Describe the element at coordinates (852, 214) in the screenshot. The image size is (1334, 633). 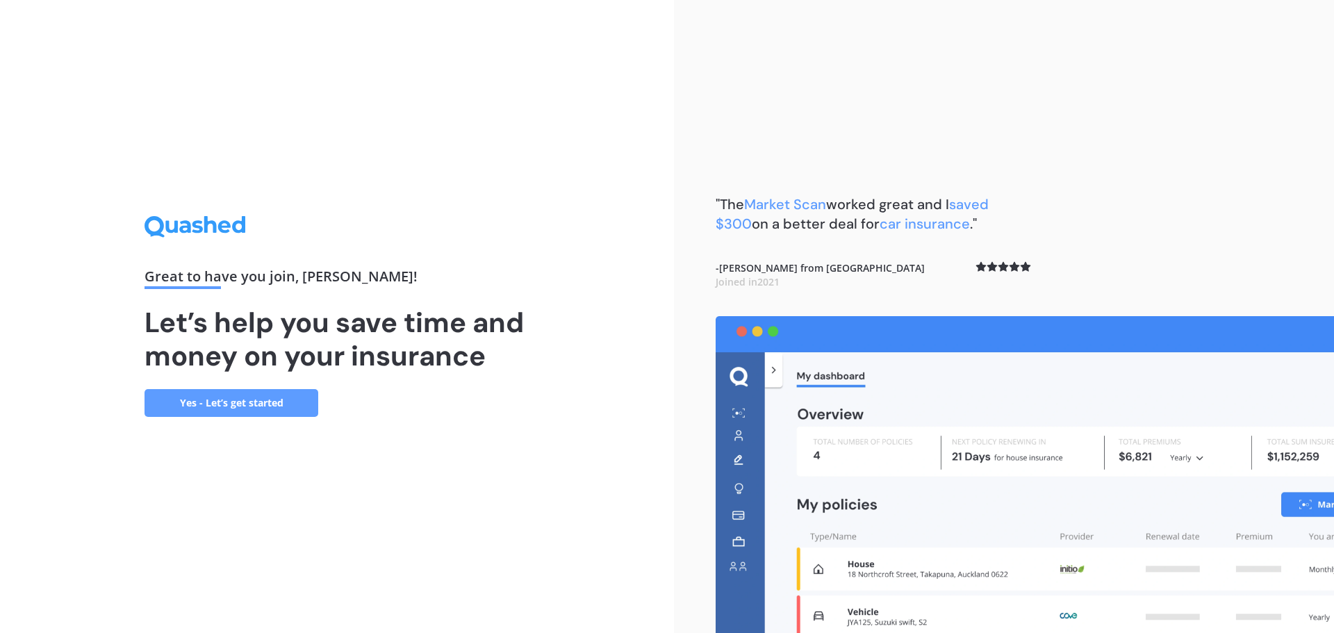
I see `span: saved $300` at that location.